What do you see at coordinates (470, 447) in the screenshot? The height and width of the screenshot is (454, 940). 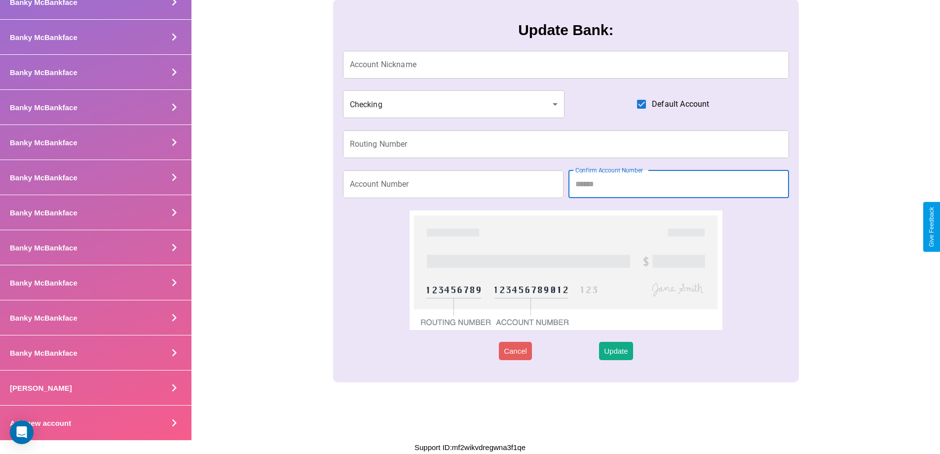 I see `p: Support ID: mf2wikvdregwna3f1qe` at bounding box center [470, 447].